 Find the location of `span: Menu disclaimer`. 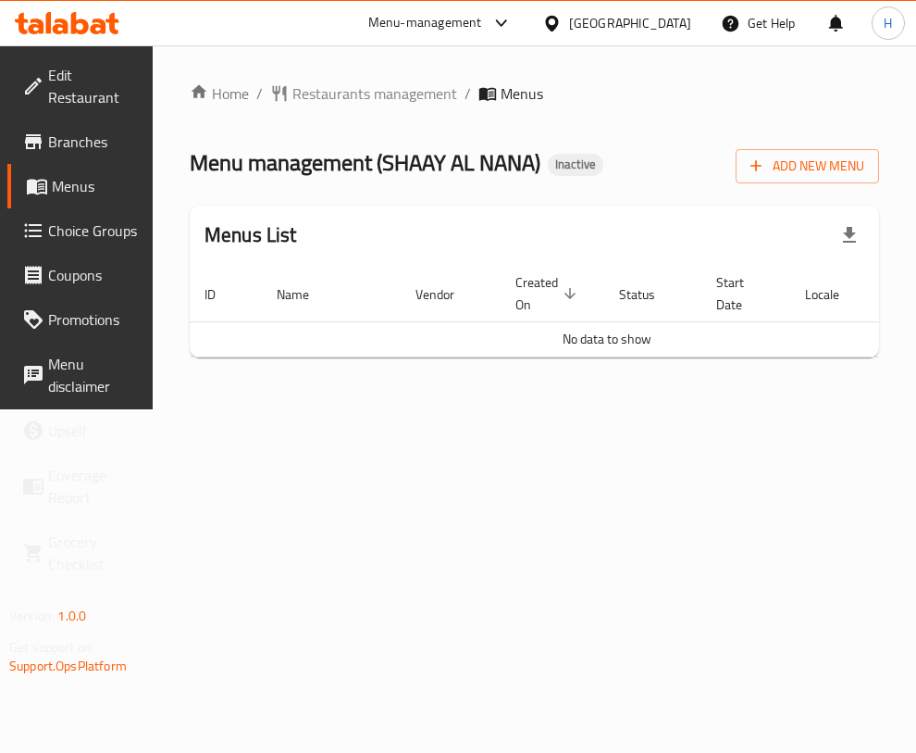

span: Menu disclaimer is located at coordinates (93, 375).